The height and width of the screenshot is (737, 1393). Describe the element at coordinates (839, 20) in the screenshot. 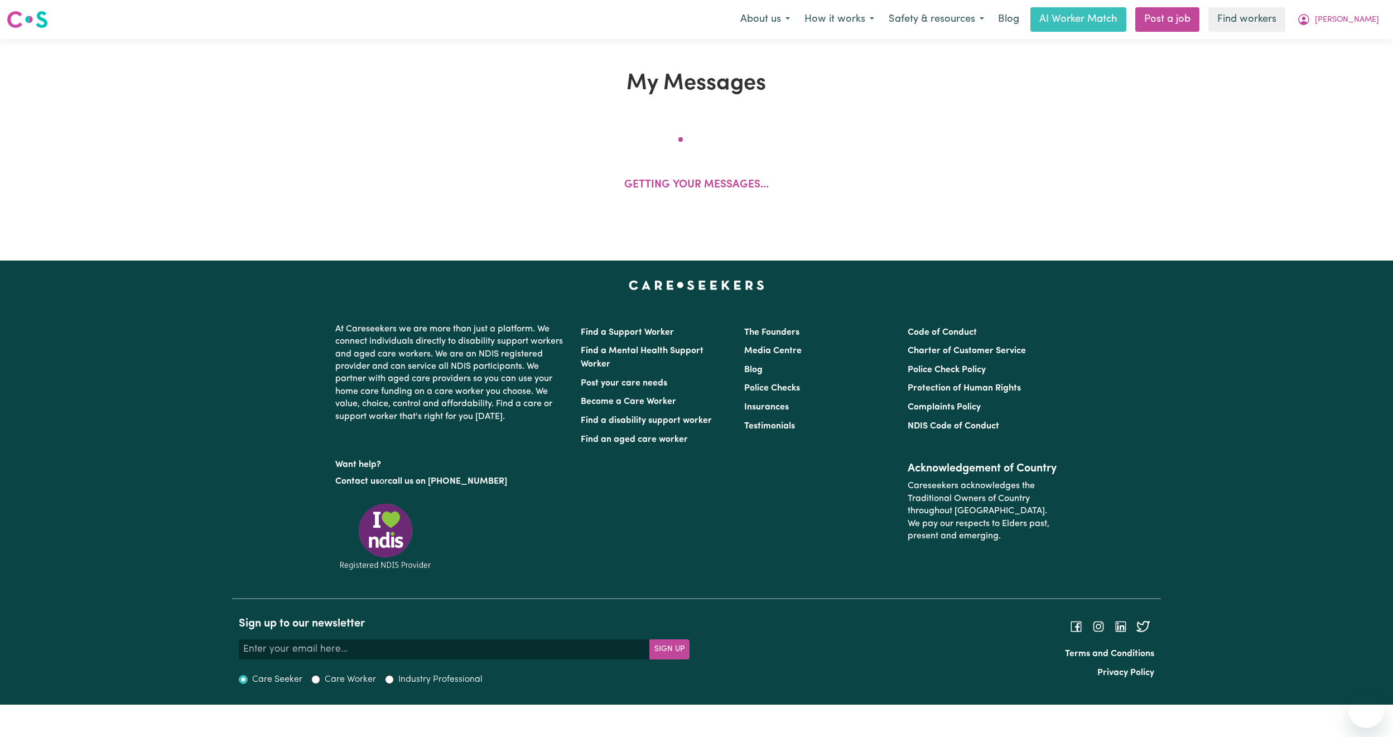

I see `button: How it works` at that location.